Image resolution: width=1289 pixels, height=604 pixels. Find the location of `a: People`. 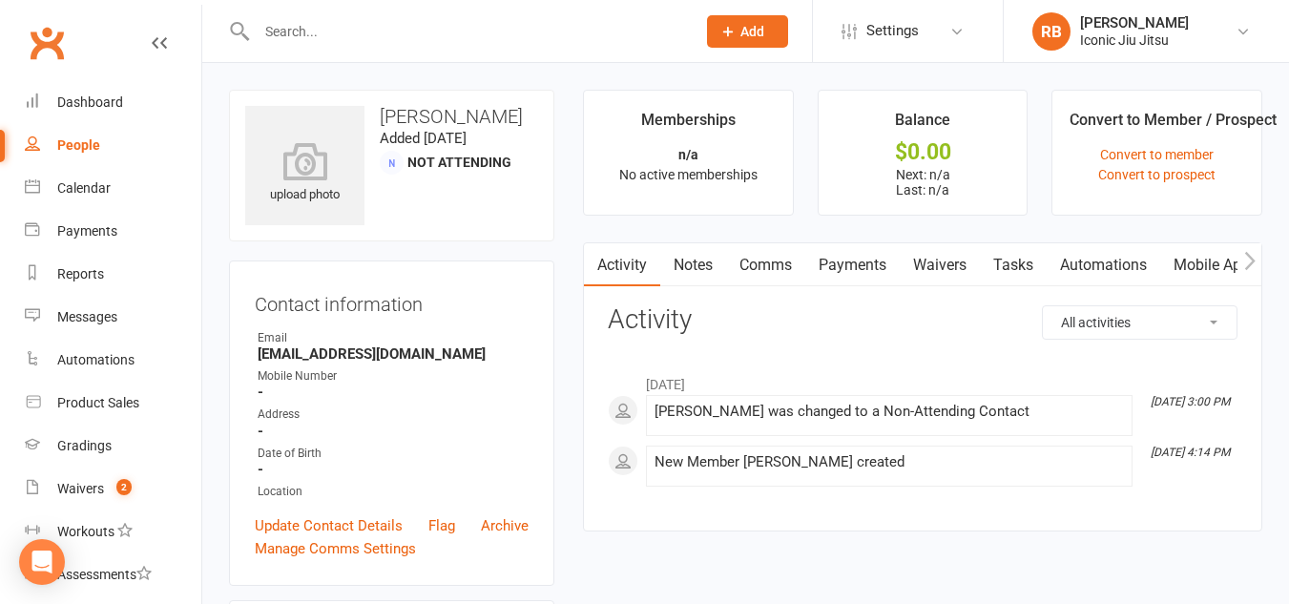

a: People is located at coordinates (113, 145).